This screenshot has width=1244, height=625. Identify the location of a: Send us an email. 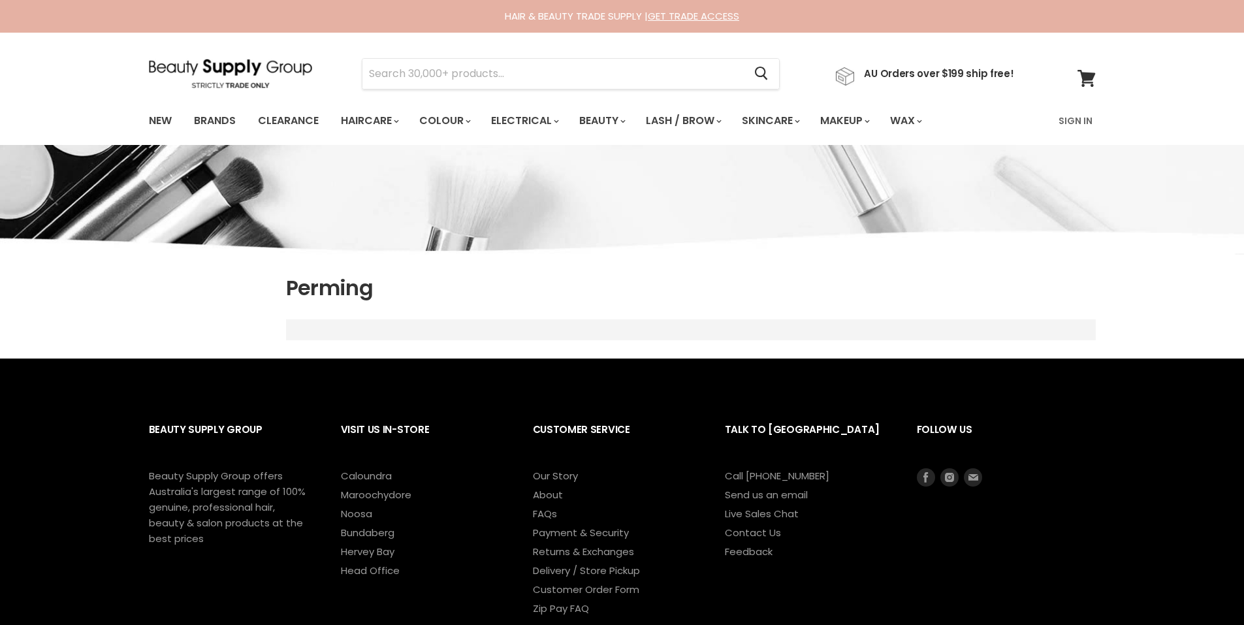
(766, 494).